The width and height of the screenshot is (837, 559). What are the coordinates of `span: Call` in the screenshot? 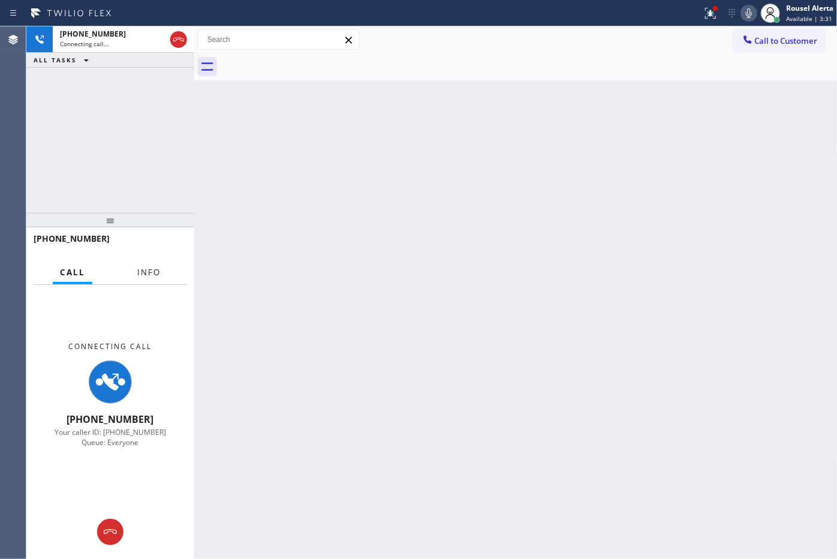 It's located at (73, 272).